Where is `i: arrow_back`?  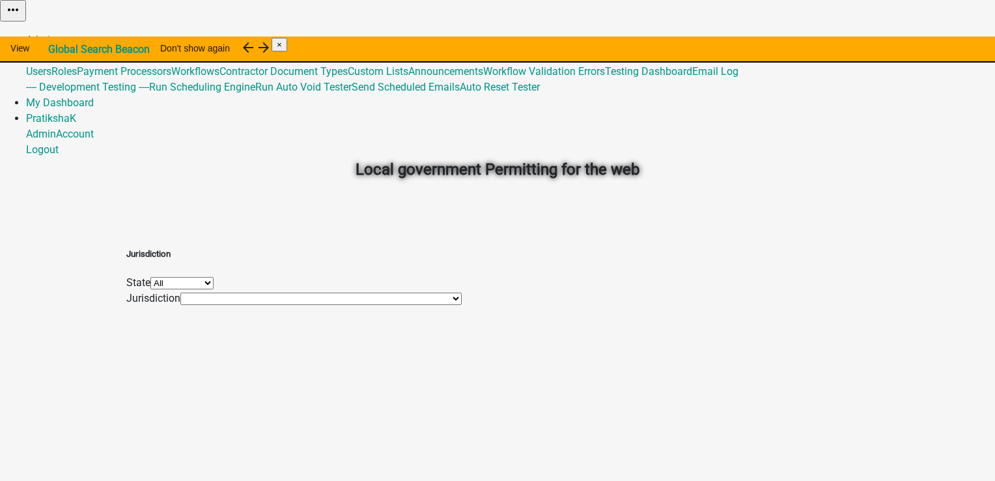
i: arrow_back is located at coordinates (248, 48).